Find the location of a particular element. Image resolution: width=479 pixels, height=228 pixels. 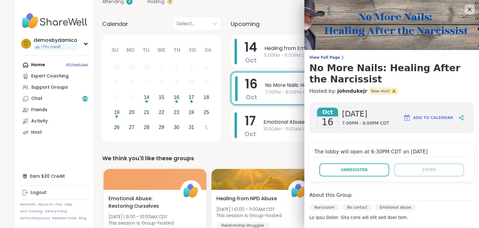

span: Healing from Emotional Abuse is located at coordinates (355, 48).